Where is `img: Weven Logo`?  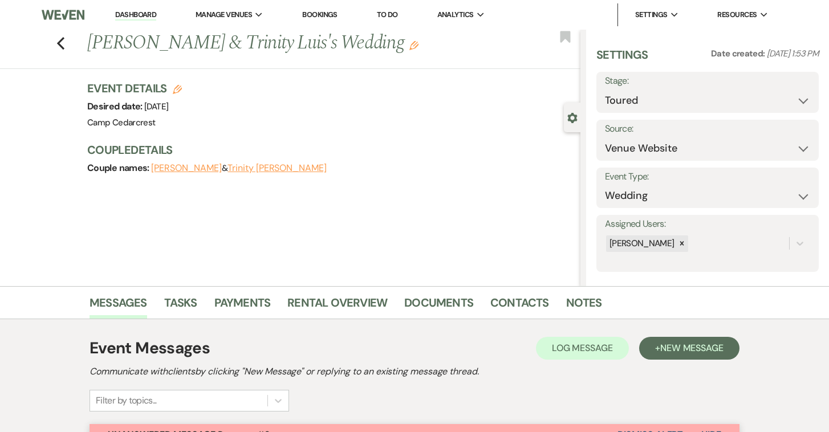
img: Weven Logo is located at coordinates (63, 15).